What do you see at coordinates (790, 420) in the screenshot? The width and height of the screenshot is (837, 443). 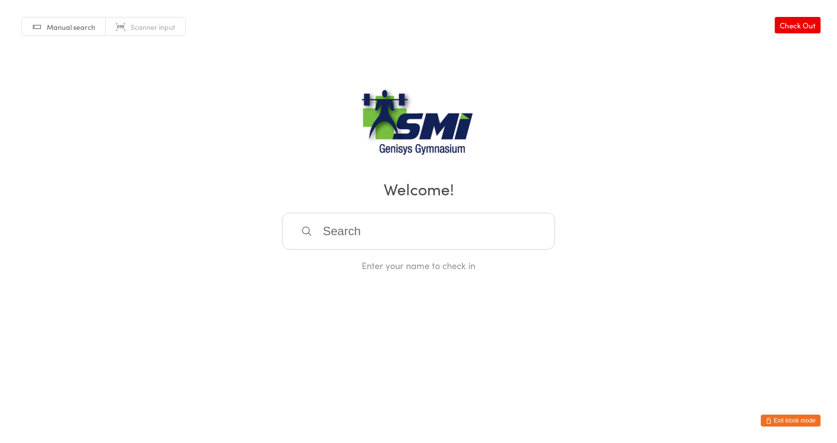 I see `button: Exit kiosk mode` at bounding box center [790, 420].